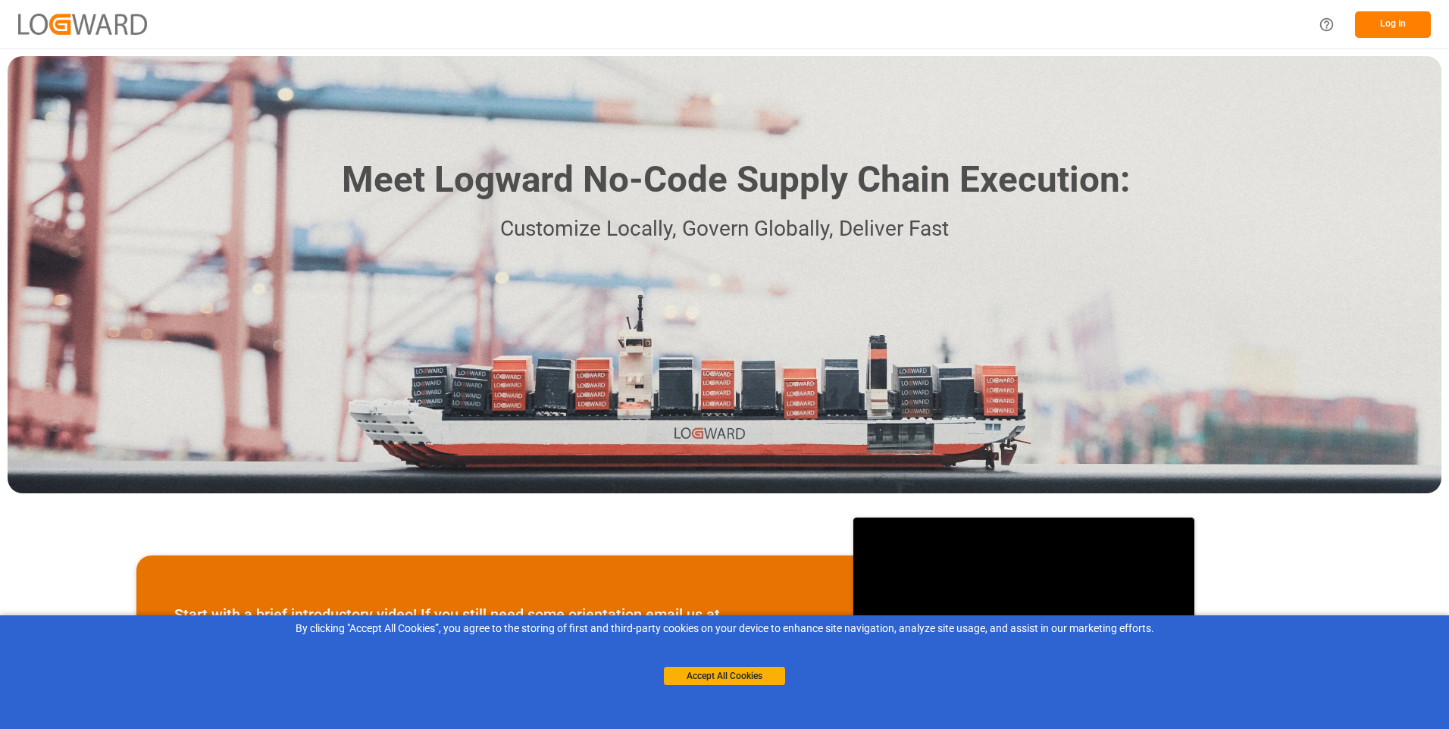 Image resolution: width=1449 pixels, height=729 pixels. I want to click on button: Accept All Cookies, so click(724, 676).